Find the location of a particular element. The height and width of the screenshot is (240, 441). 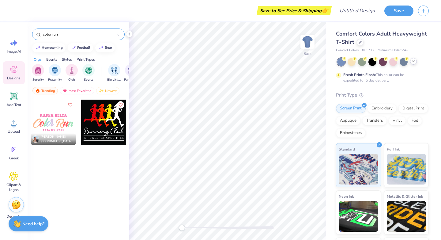

div: Newest is located at coordinates (108, 91).